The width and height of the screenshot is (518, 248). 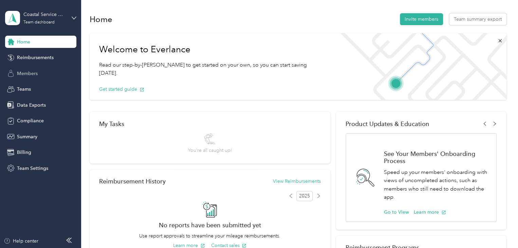 What do you see at coordinates (30, 121) in the screenshot?
I see `span: Compliance` at bounding box center [30, 121].